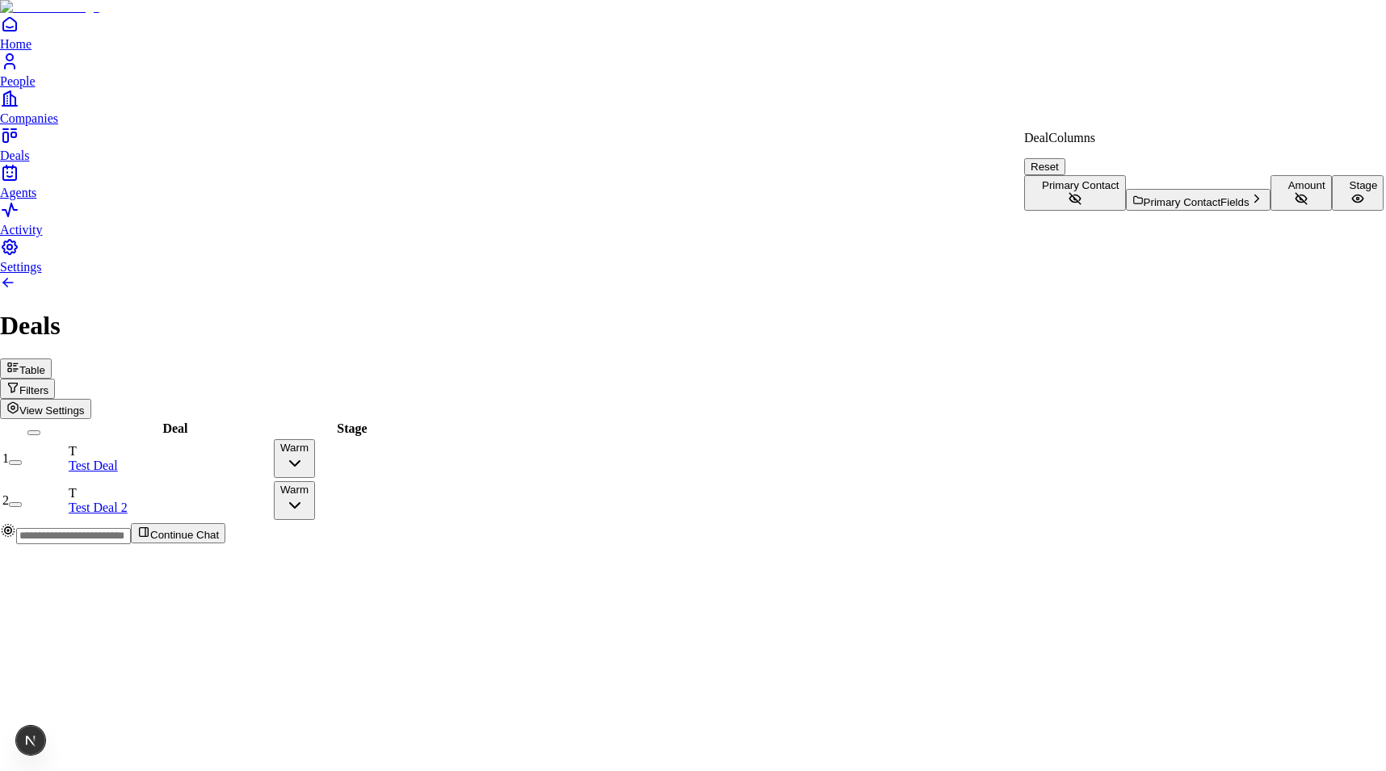 This screenshot has height=771, width=1386. I want to click on button: Reset, so click(1044, 166).